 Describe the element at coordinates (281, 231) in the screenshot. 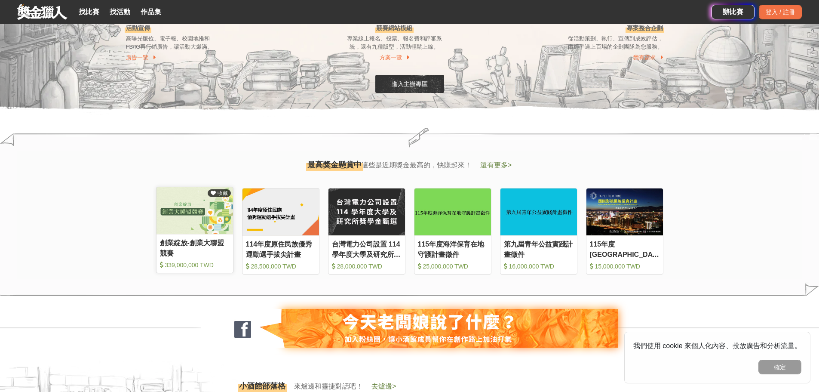

I see `a: Cover Image114年度原住民族優秀運動選手拔尖計畫 28,500,000 TWD` at that location.